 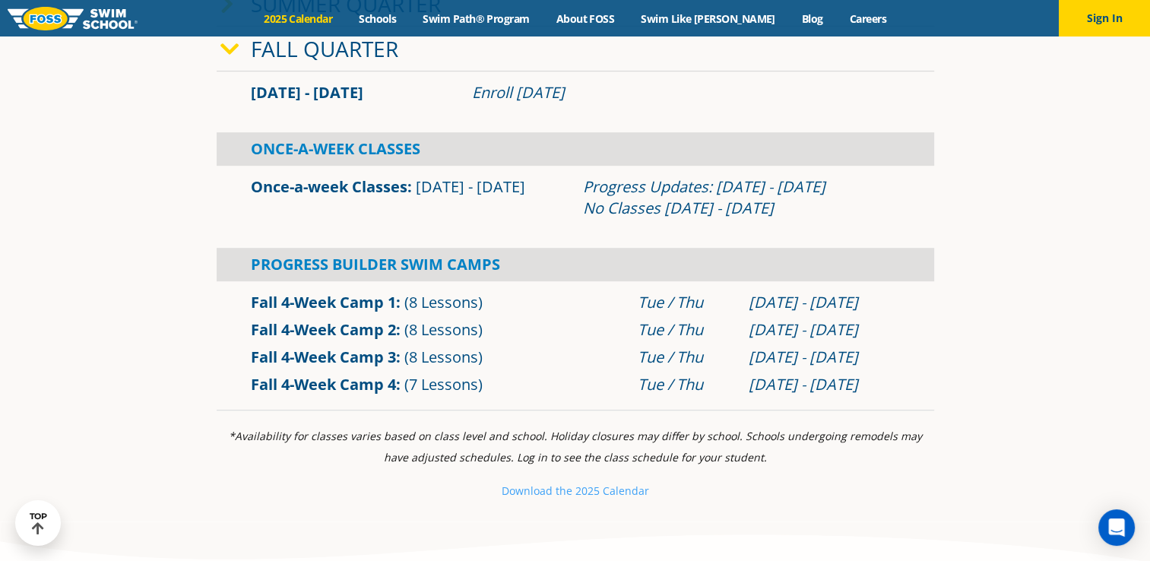 What do you see at coordinates (378, 18) in the screenshot?
I see `a: Schools` at bounding box center [378, 18].